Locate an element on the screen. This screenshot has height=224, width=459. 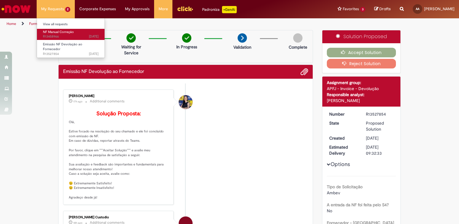
b: A entrada da NF foi feita pelo S4? is located at coordinates (358, 205).